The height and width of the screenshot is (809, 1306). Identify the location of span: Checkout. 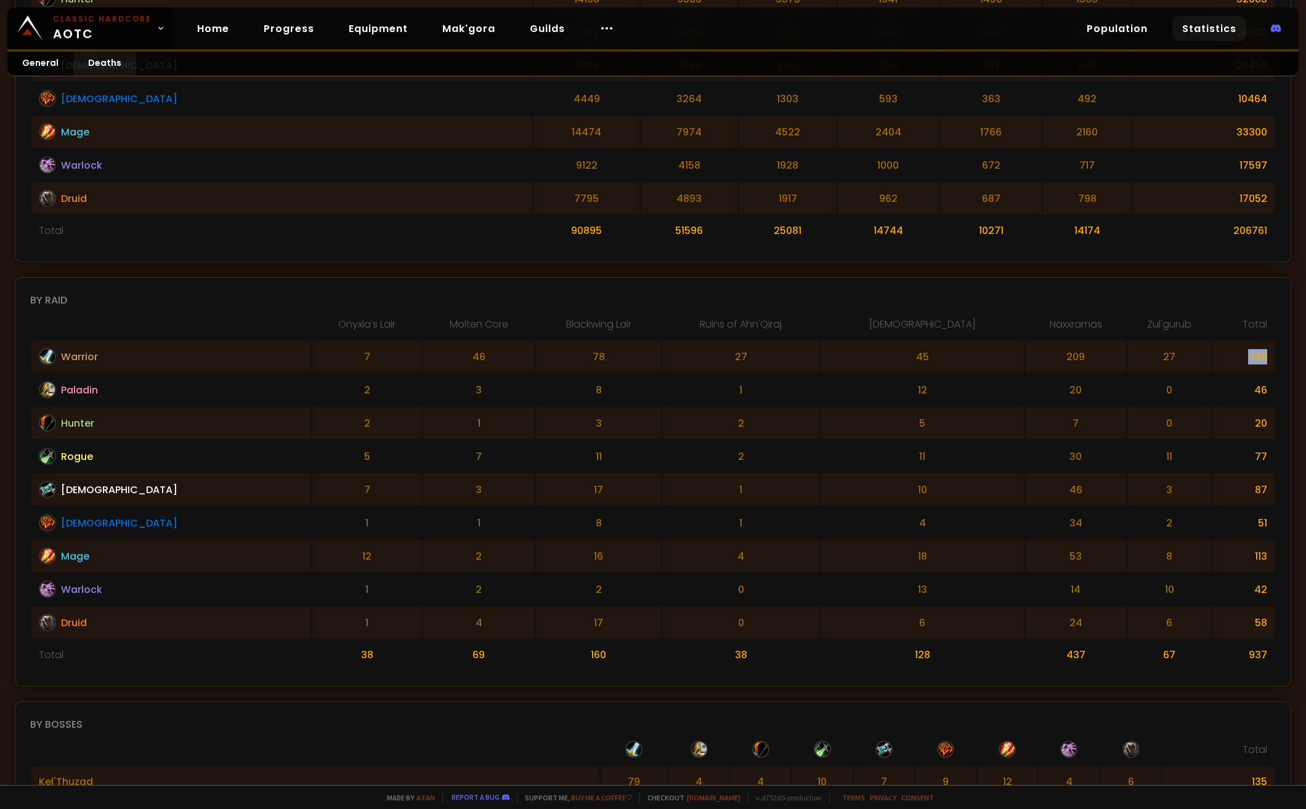
(690, 797).